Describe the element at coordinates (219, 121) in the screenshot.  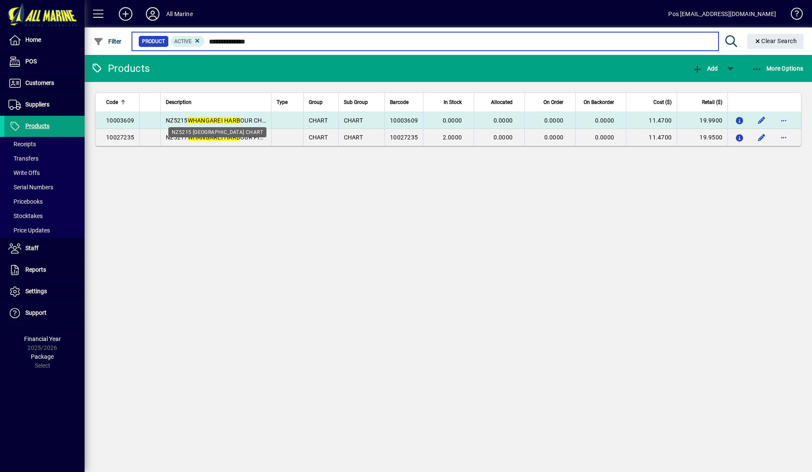
I see `span: NZ5215 OUR CHART` at that location.